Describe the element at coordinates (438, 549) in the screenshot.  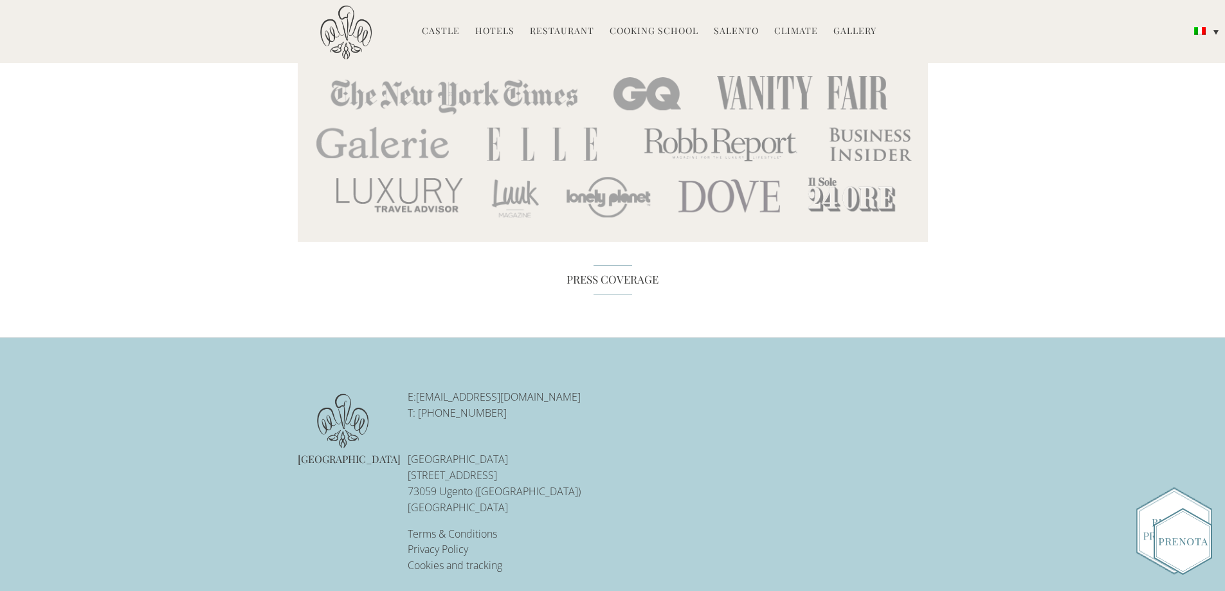
I see `font: Privacy Policy` at that location.